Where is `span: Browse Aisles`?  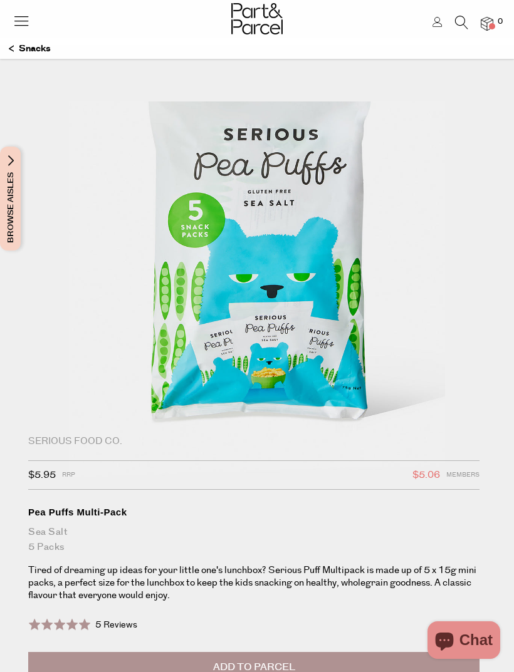
span: Browse Aisles is located at coordinates (11, 199).